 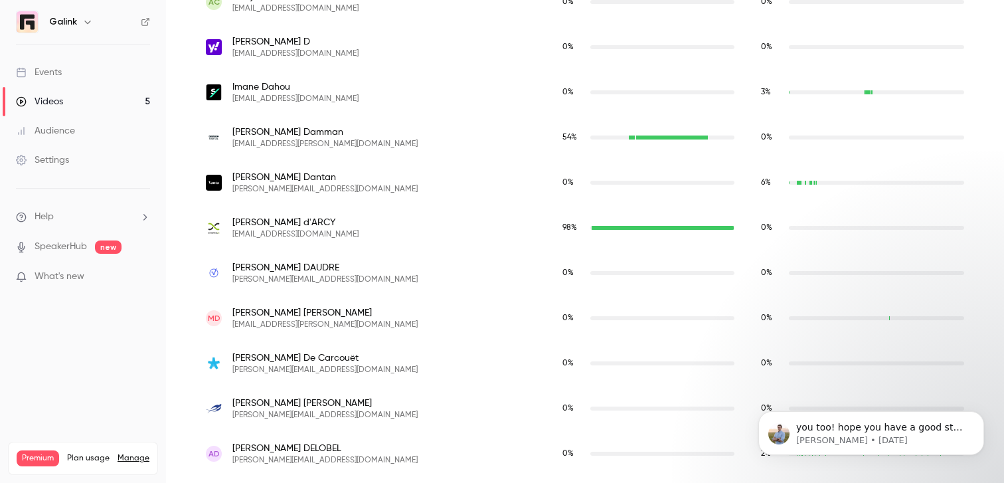 I want to click on span: you too! hope you have a good start to the week, so click(x=143, y=50).